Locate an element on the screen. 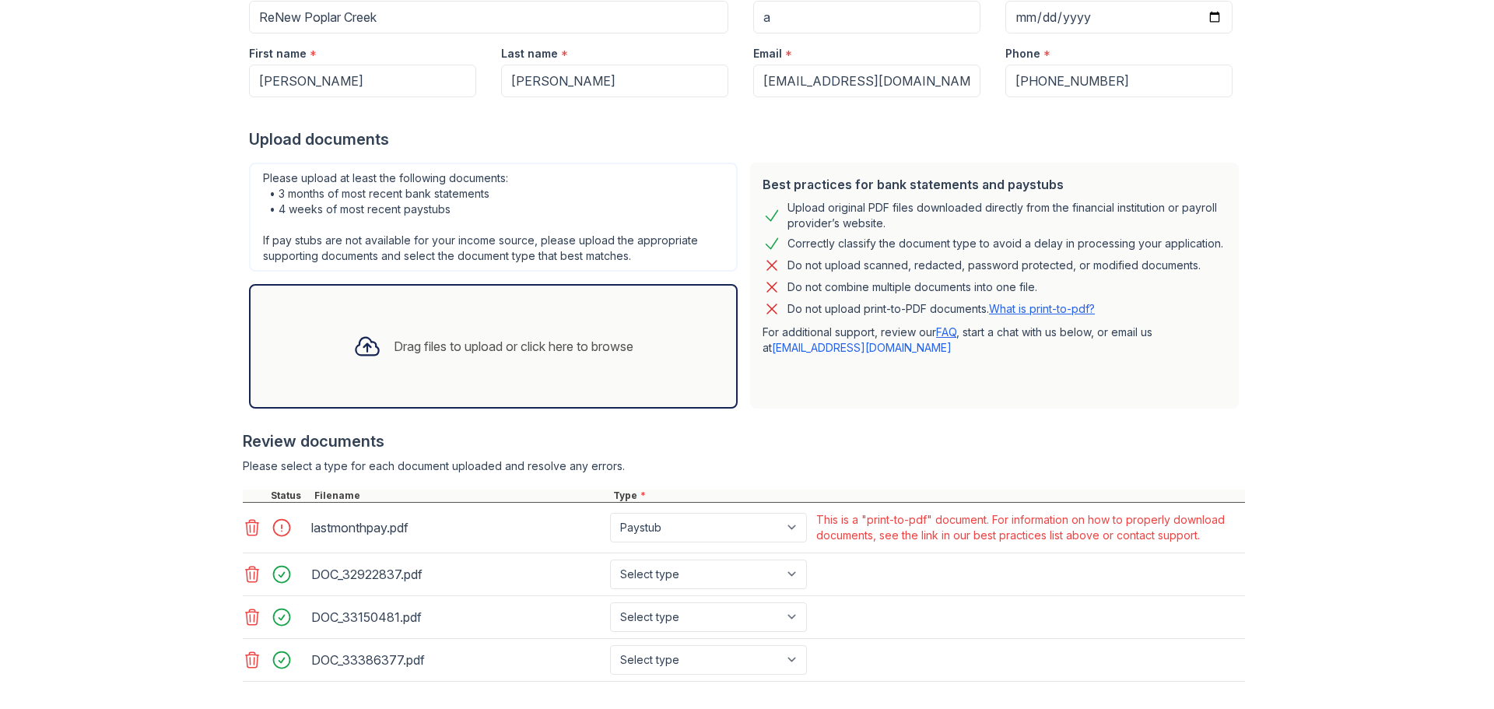  div: This is a "print-to-pdf" document. For information on how to properly download documents, see the... is located at coordinates (1029, 528).